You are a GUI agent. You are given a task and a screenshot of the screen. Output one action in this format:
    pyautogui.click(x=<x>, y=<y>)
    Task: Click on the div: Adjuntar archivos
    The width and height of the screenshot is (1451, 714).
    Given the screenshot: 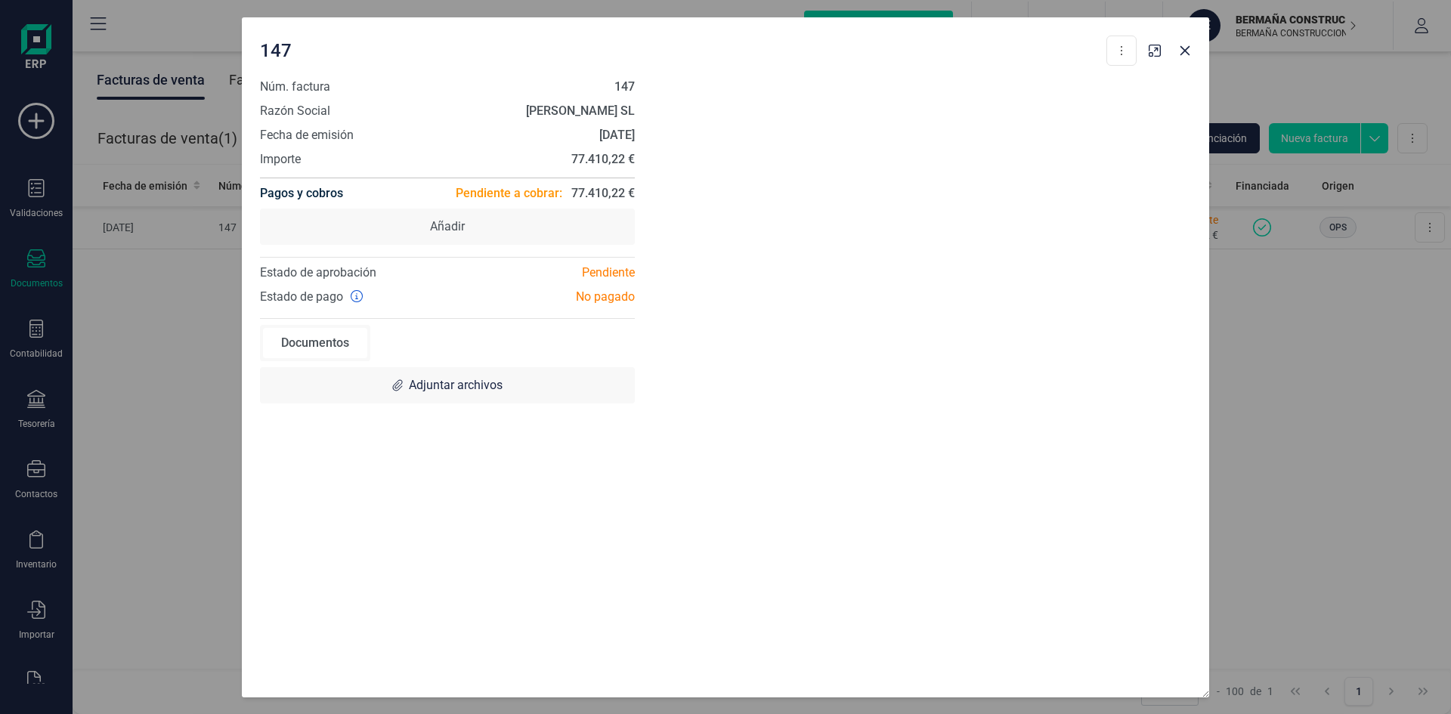 What is the action you would take?
    pyautogui.click(x=447, y=385)
    